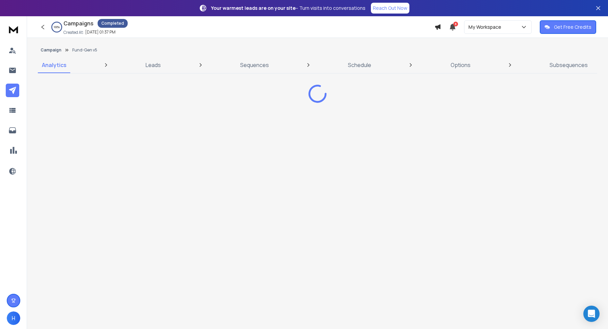 Image resolution: width=608 pixels, height=329 pixels. I want to click on a: Analytics, so click(54, 65).